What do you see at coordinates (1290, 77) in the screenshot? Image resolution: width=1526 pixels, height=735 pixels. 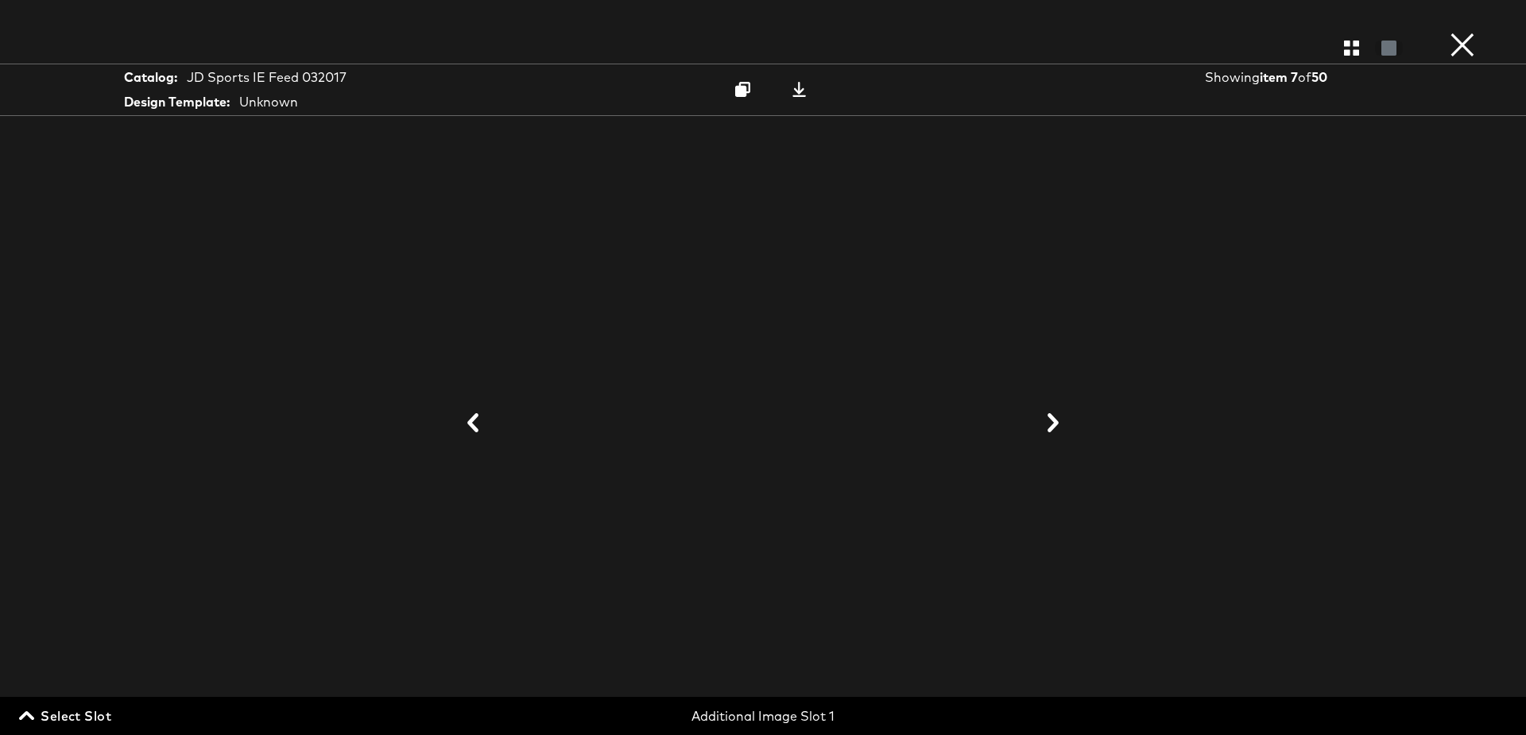 I see `div: Showing of` at bounding box center [1290, 77].